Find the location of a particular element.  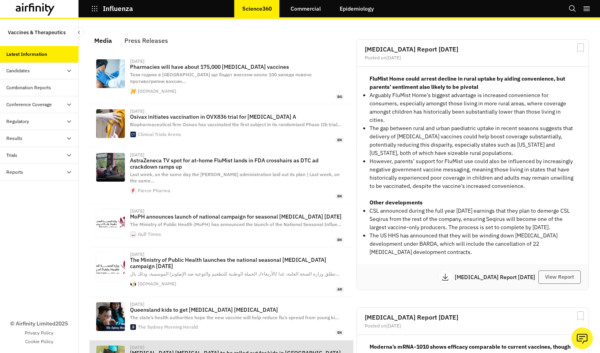

strong: FluMist Home could arrest decline in rural uptake by aiding convenience, but parents’ sentiment a... is located at coordinates (467, 82).